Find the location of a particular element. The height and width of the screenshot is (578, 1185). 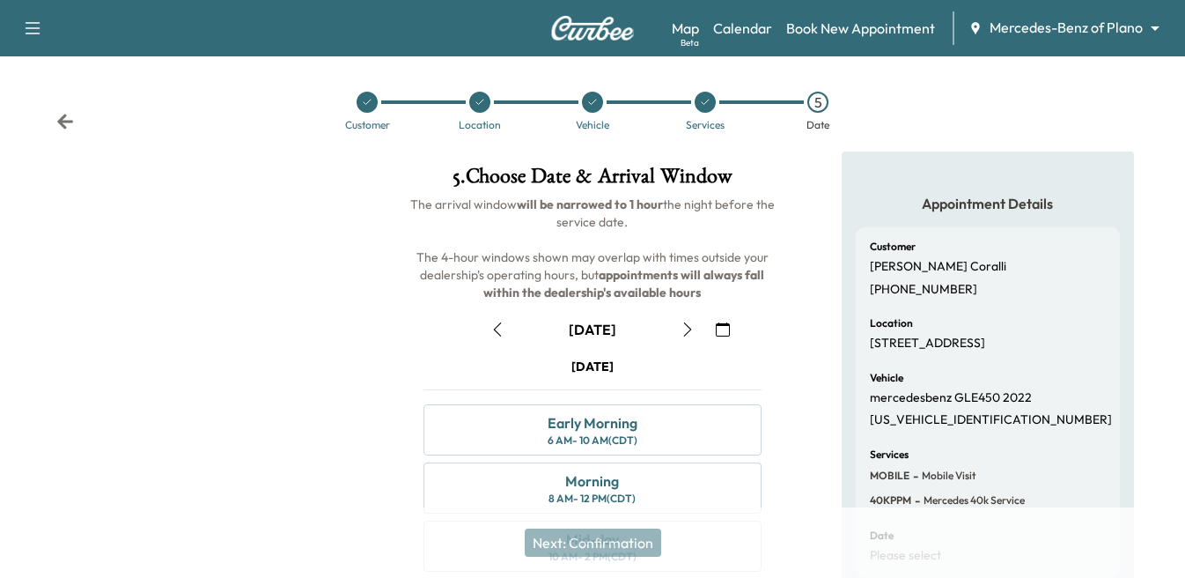

h1: 5 . Choose Date & Arrival Window is located at coordinates (592, 180).